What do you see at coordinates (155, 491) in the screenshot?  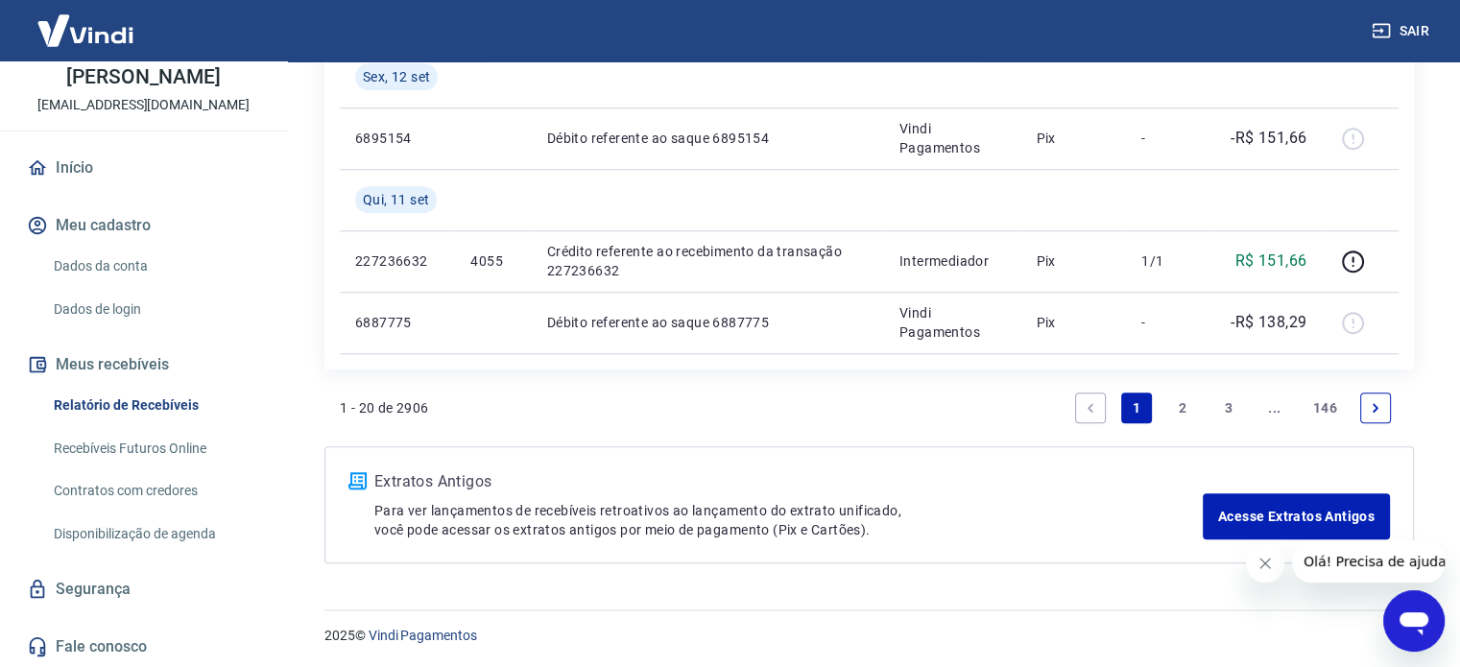 I see `a: Contratos com credores` at bounding box center [155, 491].